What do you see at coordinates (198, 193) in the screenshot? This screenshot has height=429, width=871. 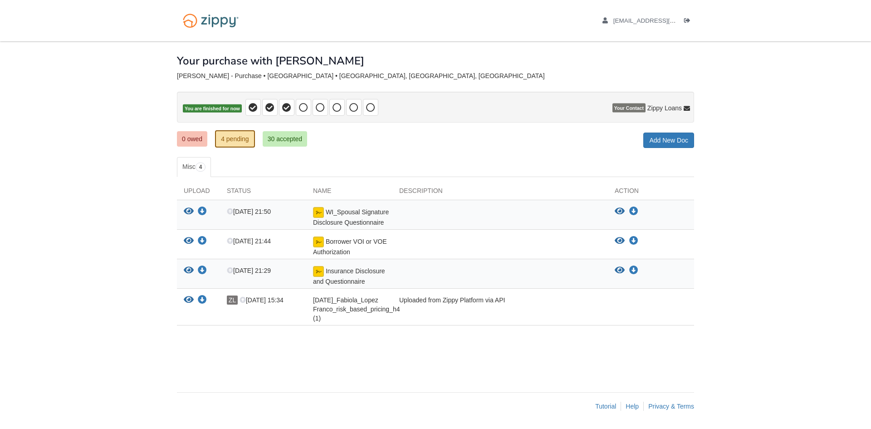 I see `div: Upload` at bounding box center [198, 193].